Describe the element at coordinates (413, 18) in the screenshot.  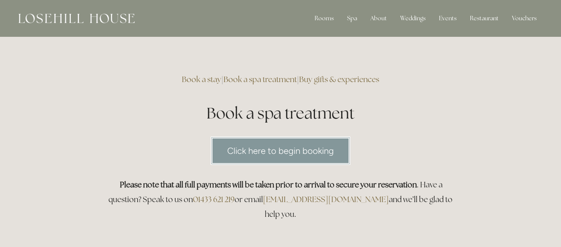
I see `div: Weddings` at that location.